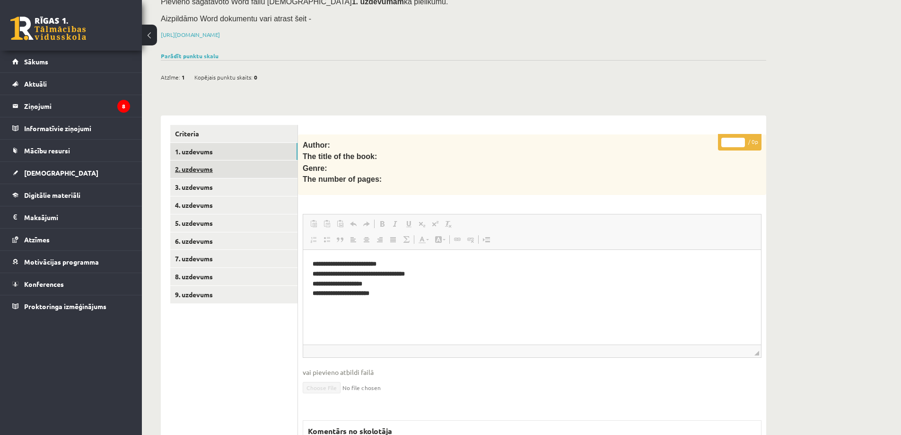  What do you see at coordinates (234, 151) in the screenshot?
I see `a: 1. uzdevums` at bounding box center [234, 151].